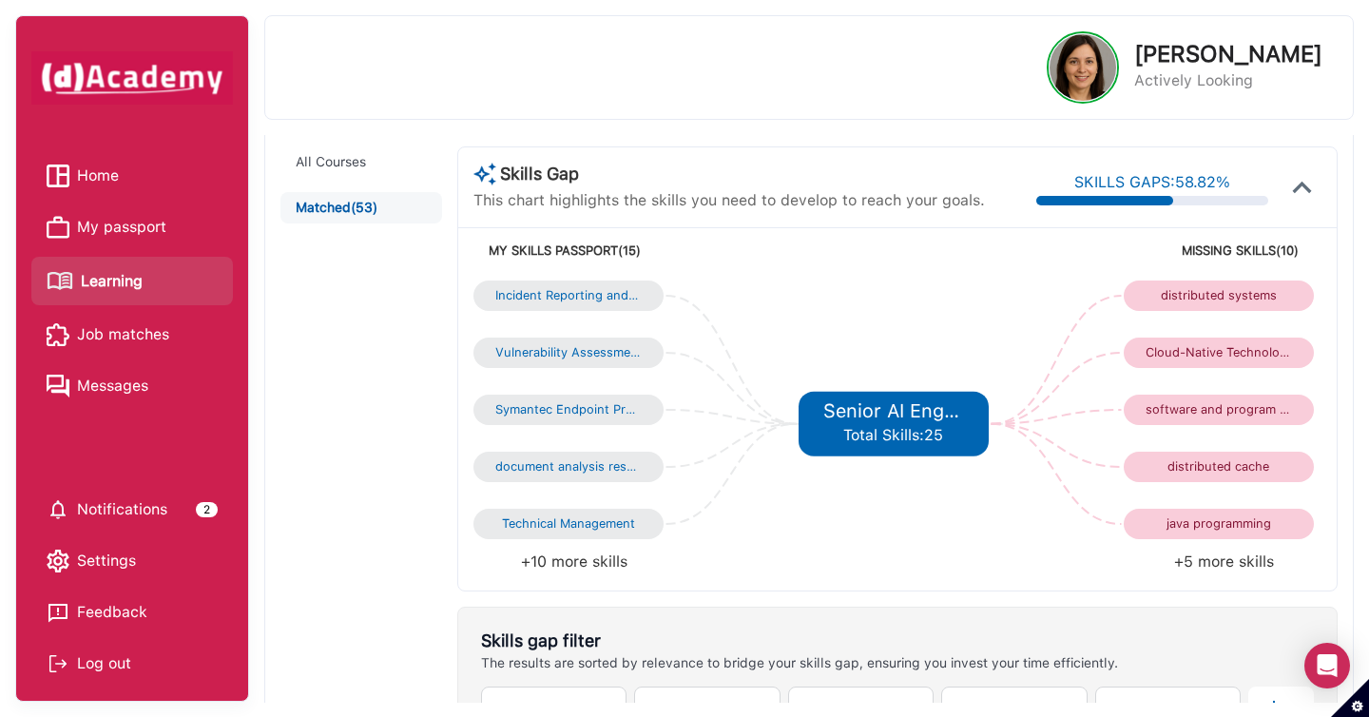 This screenshot has width=1369, height=717. Describe the element at coordinates (58, 386) in the screenshot. I see `img: Messages icon` at that location.